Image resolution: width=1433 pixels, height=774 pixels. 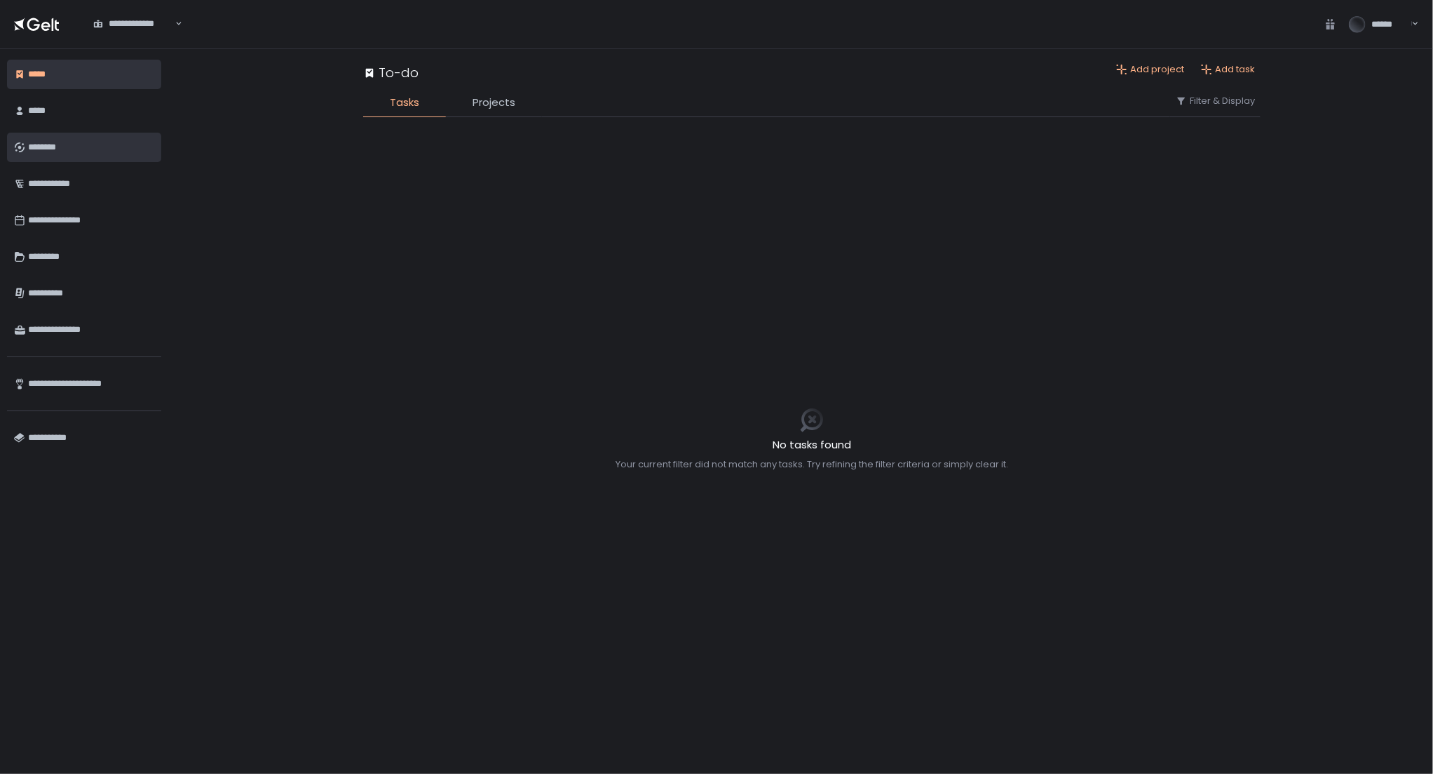 I want to click on div: Your current filter did not match any tasks. Try refining the filter criteria or simply clear it., so click(x=812, y=464).